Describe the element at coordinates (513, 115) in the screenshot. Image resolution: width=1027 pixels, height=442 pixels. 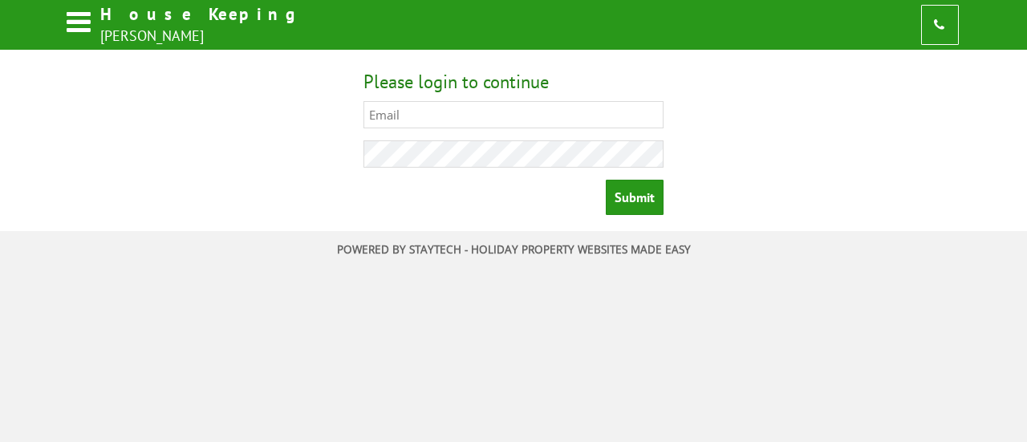
I see `input: Email` at that location.